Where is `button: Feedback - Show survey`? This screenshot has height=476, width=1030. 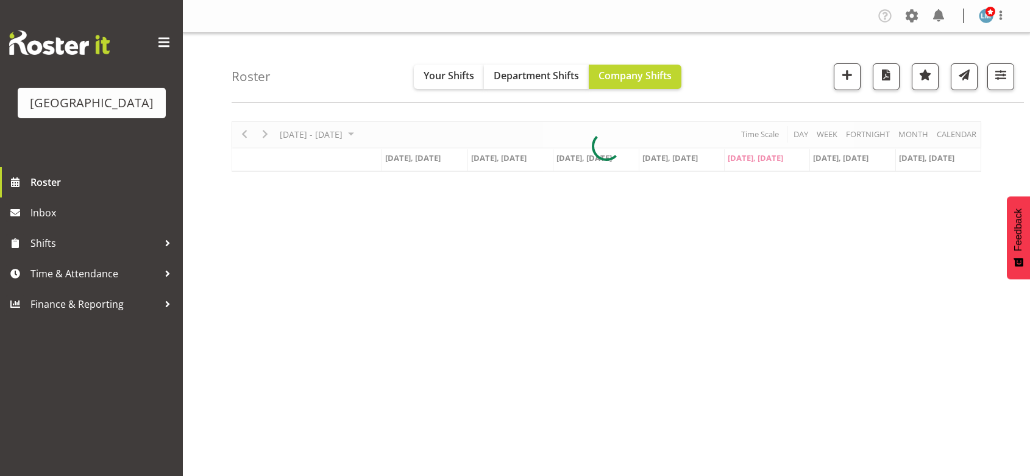 button: Feedback - Show survey is located at coordinates (1018, 238).